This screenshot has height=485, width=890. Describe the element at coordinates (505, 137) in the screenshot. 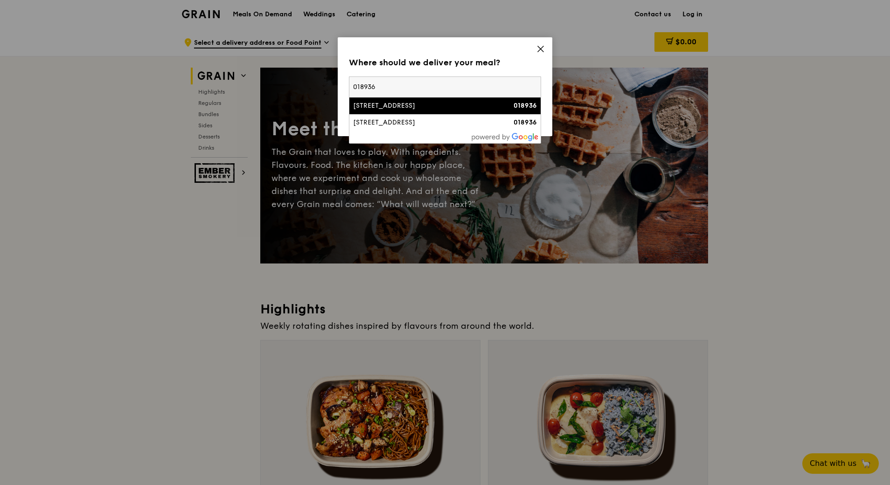

I see `img: powered-by-google.60e8a832.png` at that location.